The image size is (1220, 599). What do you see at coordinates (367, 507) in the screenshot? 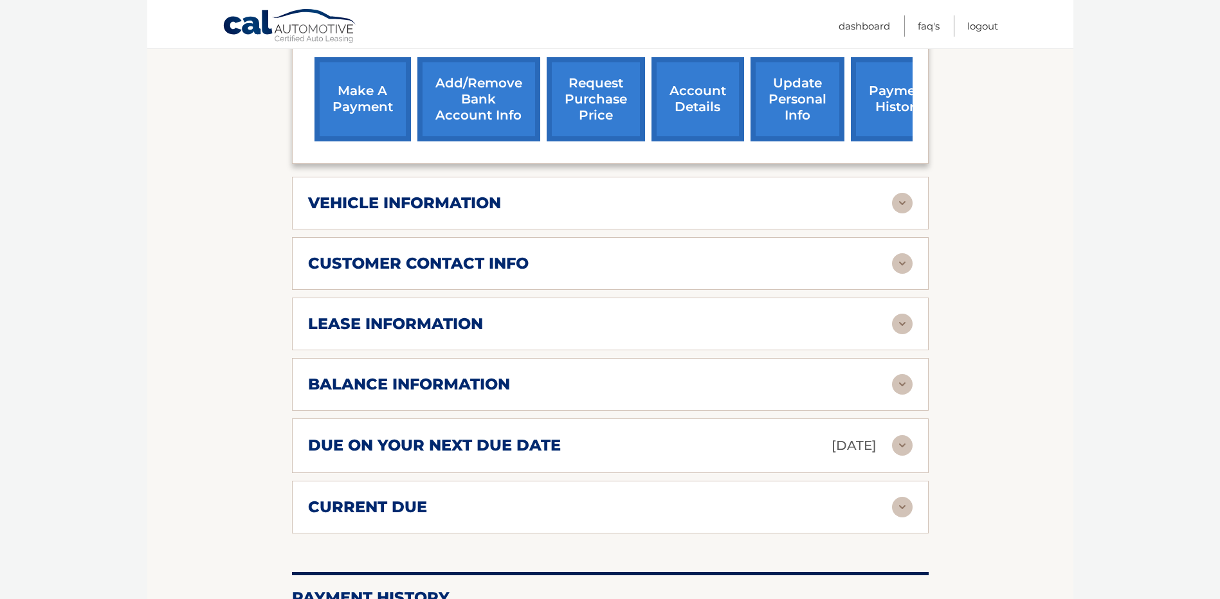
I see `h2: current due` at bounding box center [367, 507].